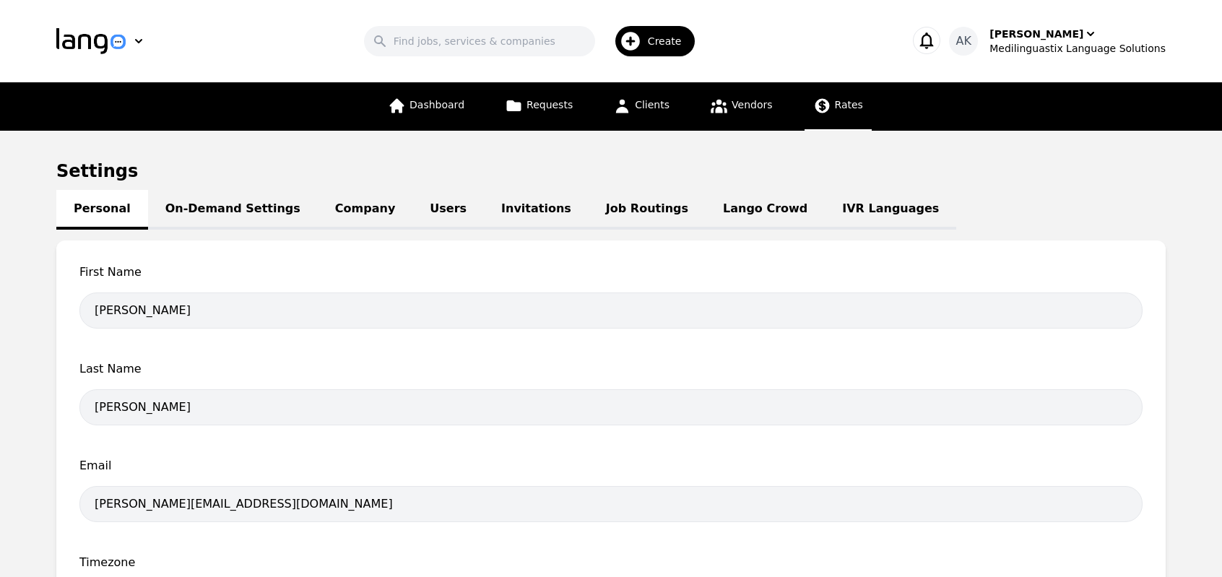 The width and height of the screenshot is (1222, 577). What do you see at coordinates (611, 504) in the screenshot?
I see `input: Email` at bounding box center [611, 504].